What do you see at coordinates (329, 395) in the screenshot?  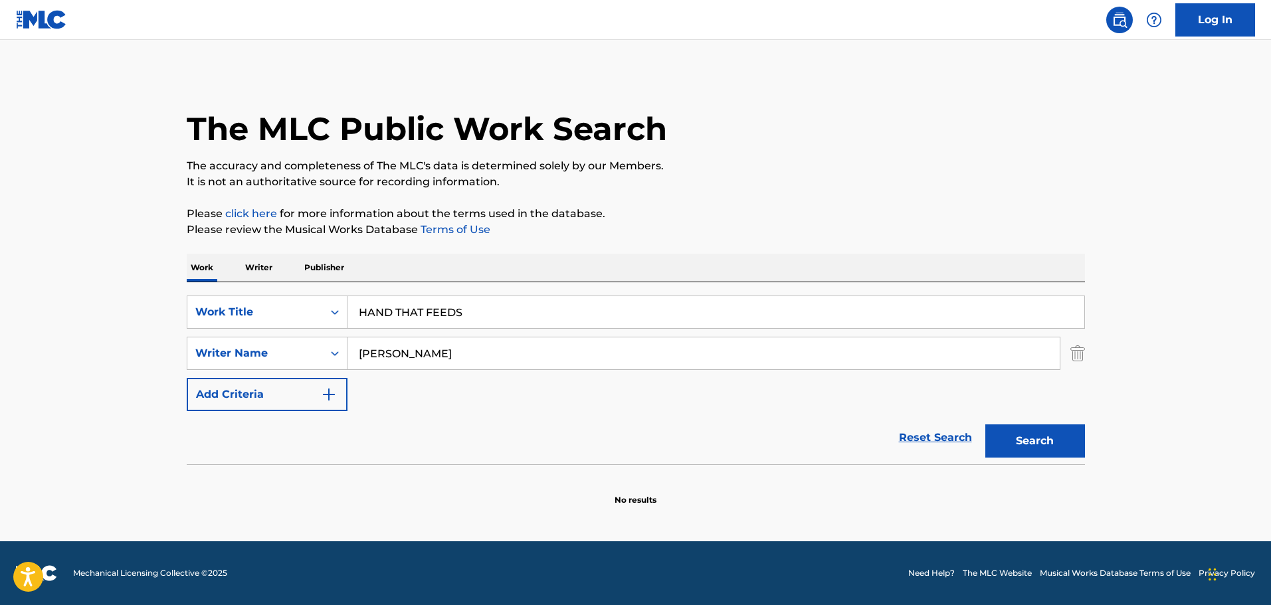 I see `img: 9d2ae6d4665cec9f34b9.svg` at bounding box center [329, 395].